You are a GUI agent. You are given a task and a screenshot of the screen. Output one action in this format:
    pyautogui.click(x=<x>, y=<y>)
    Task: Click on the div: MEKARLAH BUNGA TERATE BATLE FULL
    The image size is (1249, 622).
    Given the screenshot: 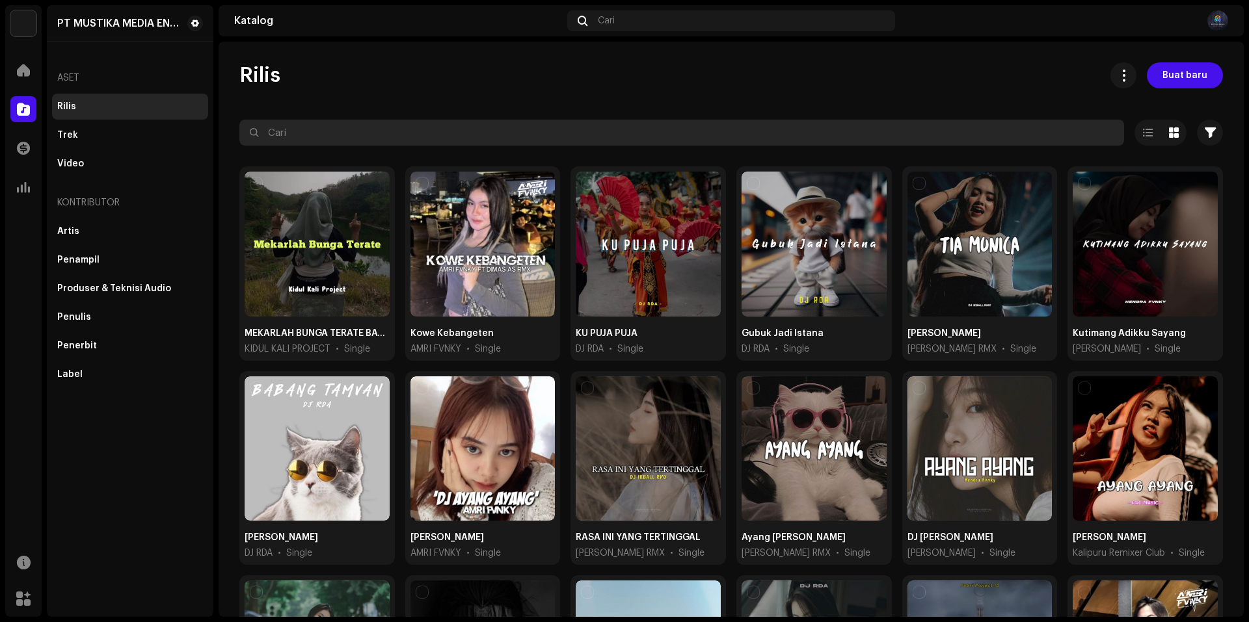 What is the action you would take?
    pyautogui.click(x=317, y=334)
    